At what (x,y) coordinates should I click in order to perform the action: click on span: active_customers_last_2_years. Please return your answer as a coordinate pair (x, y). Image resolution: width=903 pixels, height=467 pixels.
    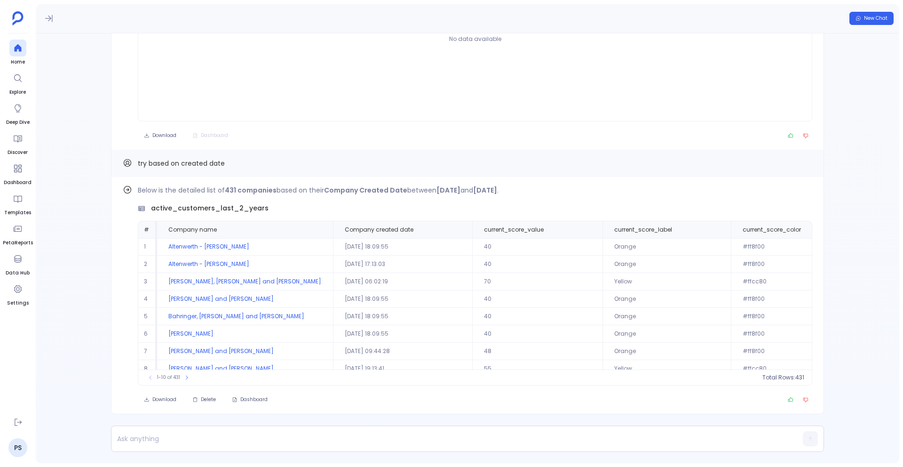
    Looking at the image, I should click on (210, 208).